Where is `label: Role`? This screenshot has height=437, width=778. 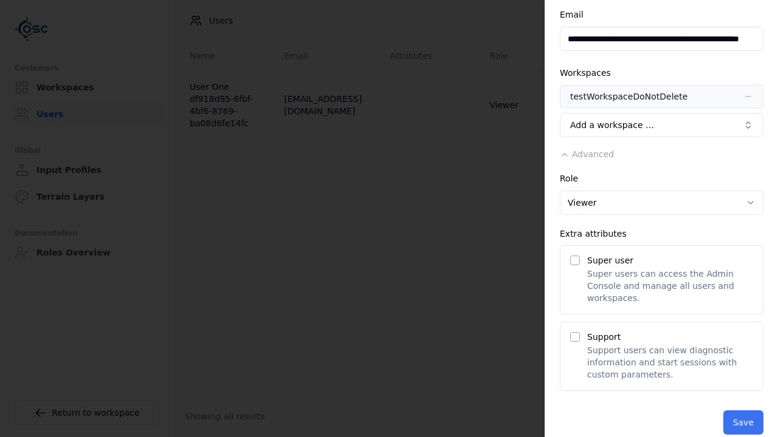 label: Role is located at coordinates (569, 179).